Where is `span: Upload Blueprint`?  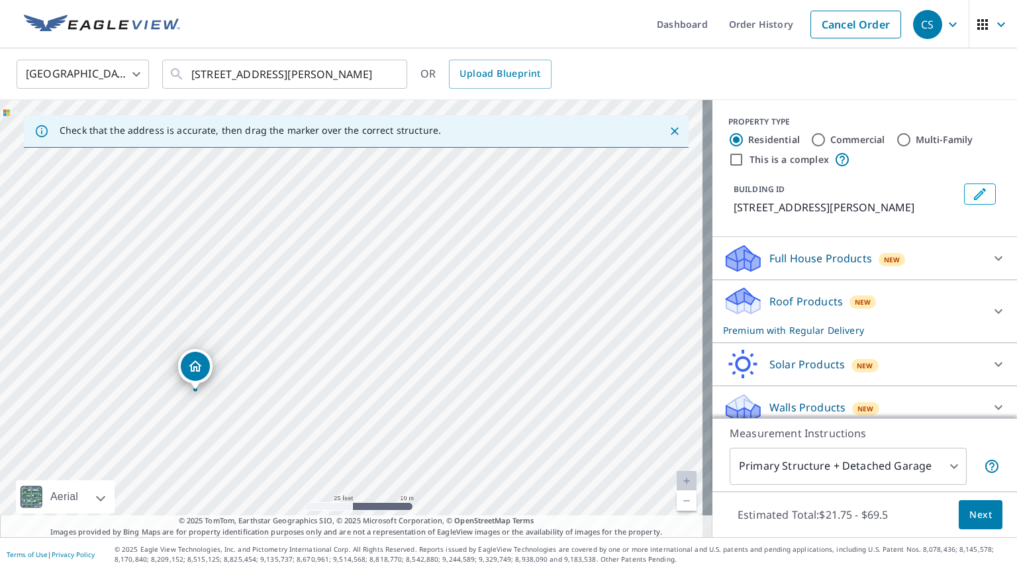
span: Upload Blueprint is located at coordinates (500, 74).